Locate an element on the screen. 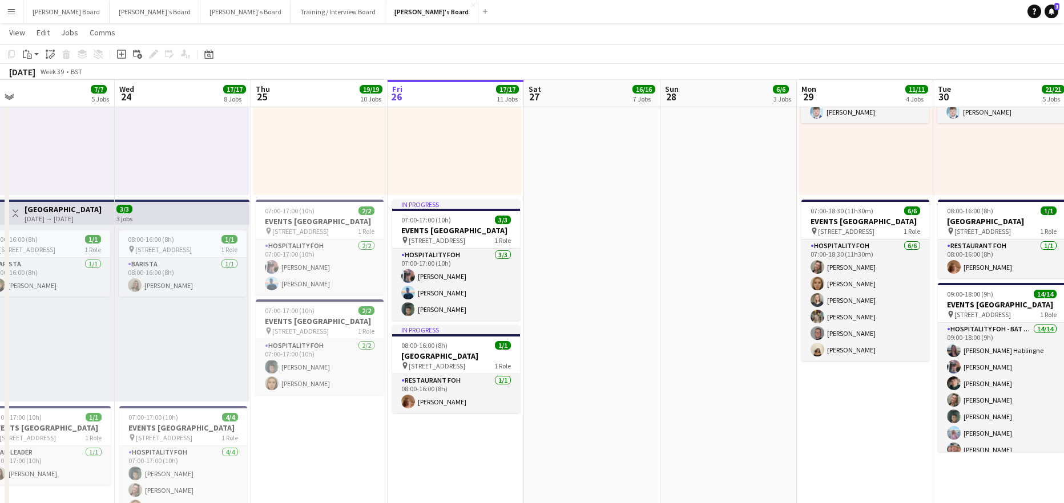 This screenshot has width=1064, height=503. span: Week 39 is located at coordinates (52, 71).